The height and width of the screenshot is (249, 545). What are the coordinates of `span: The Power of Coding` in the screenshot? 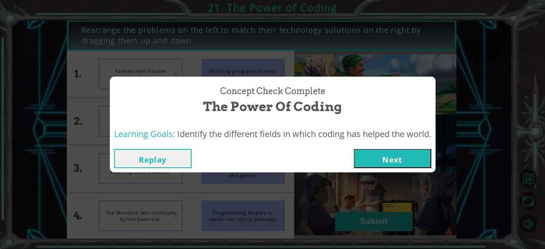 It's located at (273, 106).